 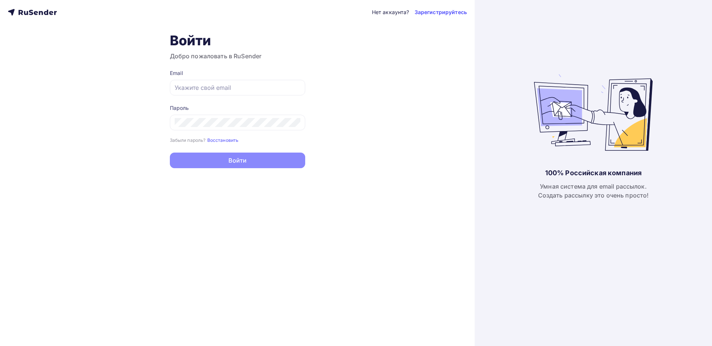 I want to click on a: Восстановить, so click(x=223, y=139).